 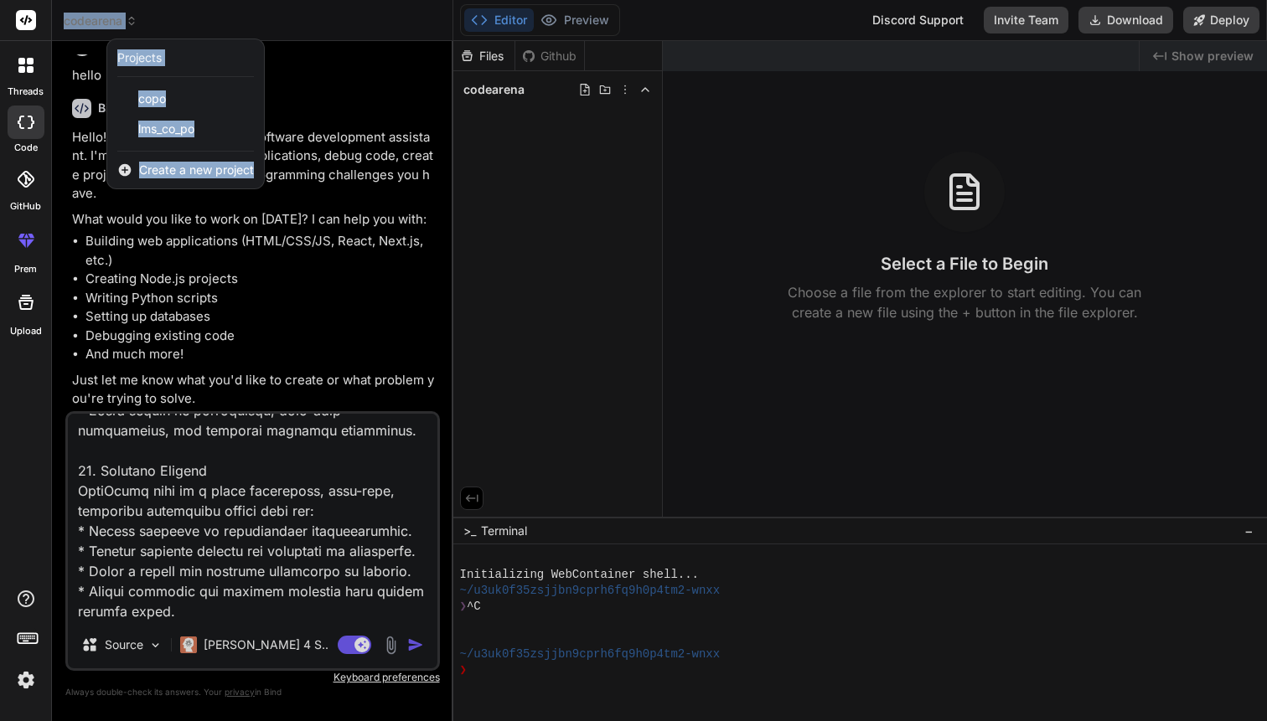 I want to click on label: threads, so click(x=25, y=91).